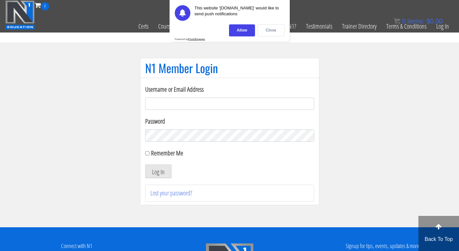 This screenshot has width=459, height=251. I want to click on a: 0, so click(42, 5).